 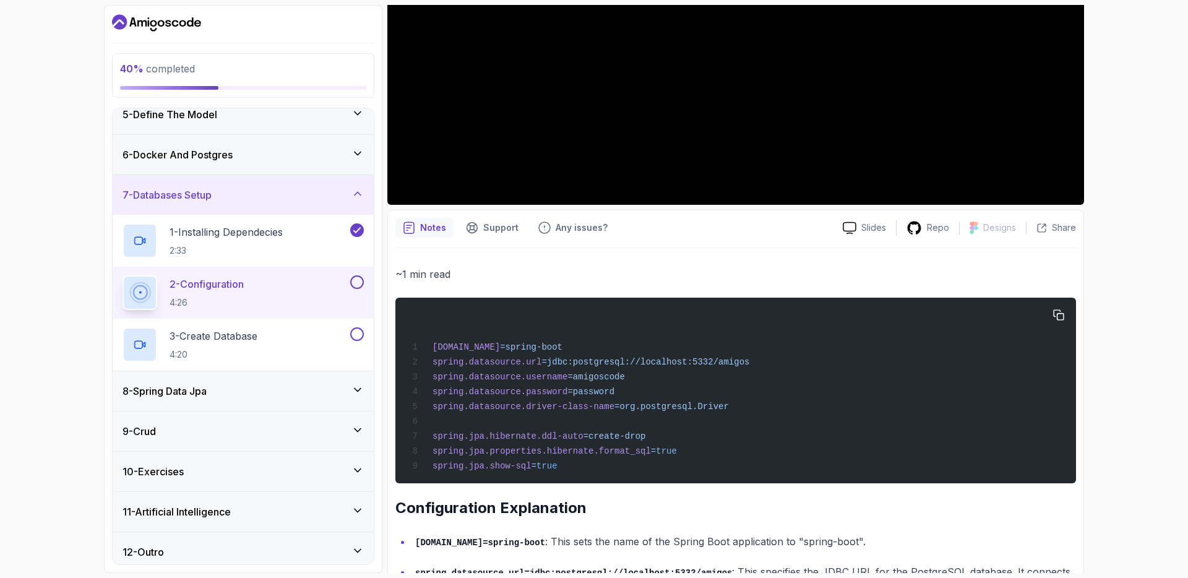 What do you see at coordinates (243, 195) in the screenshot?
I see `button: 7-Databases Setup` at bounding box center [243, 195].